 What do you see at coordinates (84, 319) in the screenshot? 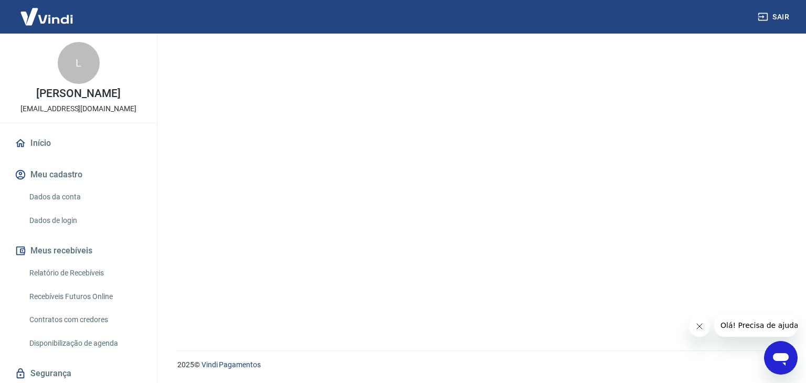
I see `a: Contratos com credores` at bounding box center [84, 319].